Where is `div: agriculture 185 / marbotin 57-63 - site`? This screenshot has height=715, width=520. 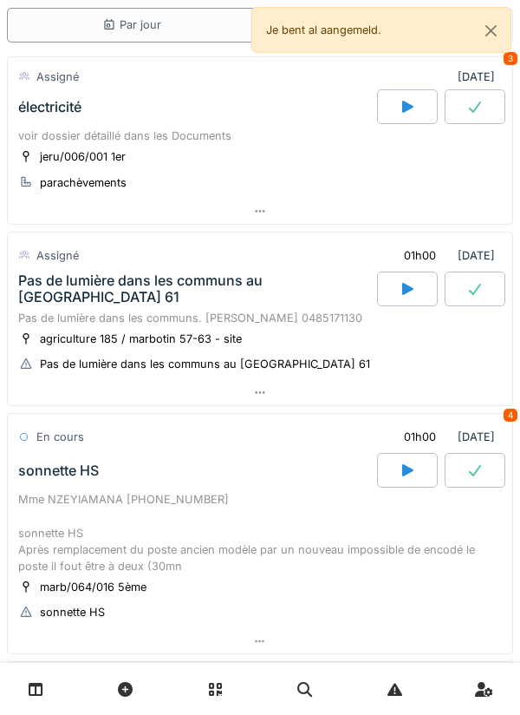 div: agriculture 185 / marbotin 57-63 - site is located at coordinates (141, 338).